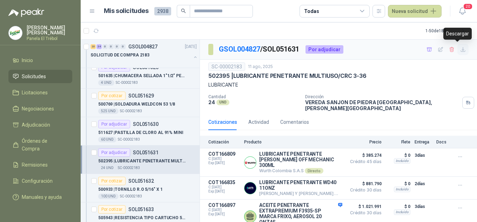  What do you see at coordinates (40, 145) in the screenshot?
I see `a: Órdenes de Compra` at bounding box center [40, 145].